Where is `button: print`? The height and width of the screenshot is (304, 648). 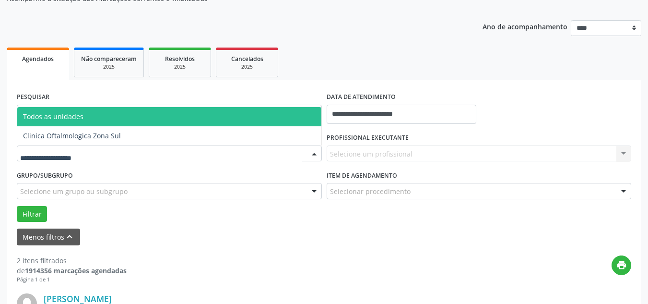
button: print is located at coordinates (621, 265).